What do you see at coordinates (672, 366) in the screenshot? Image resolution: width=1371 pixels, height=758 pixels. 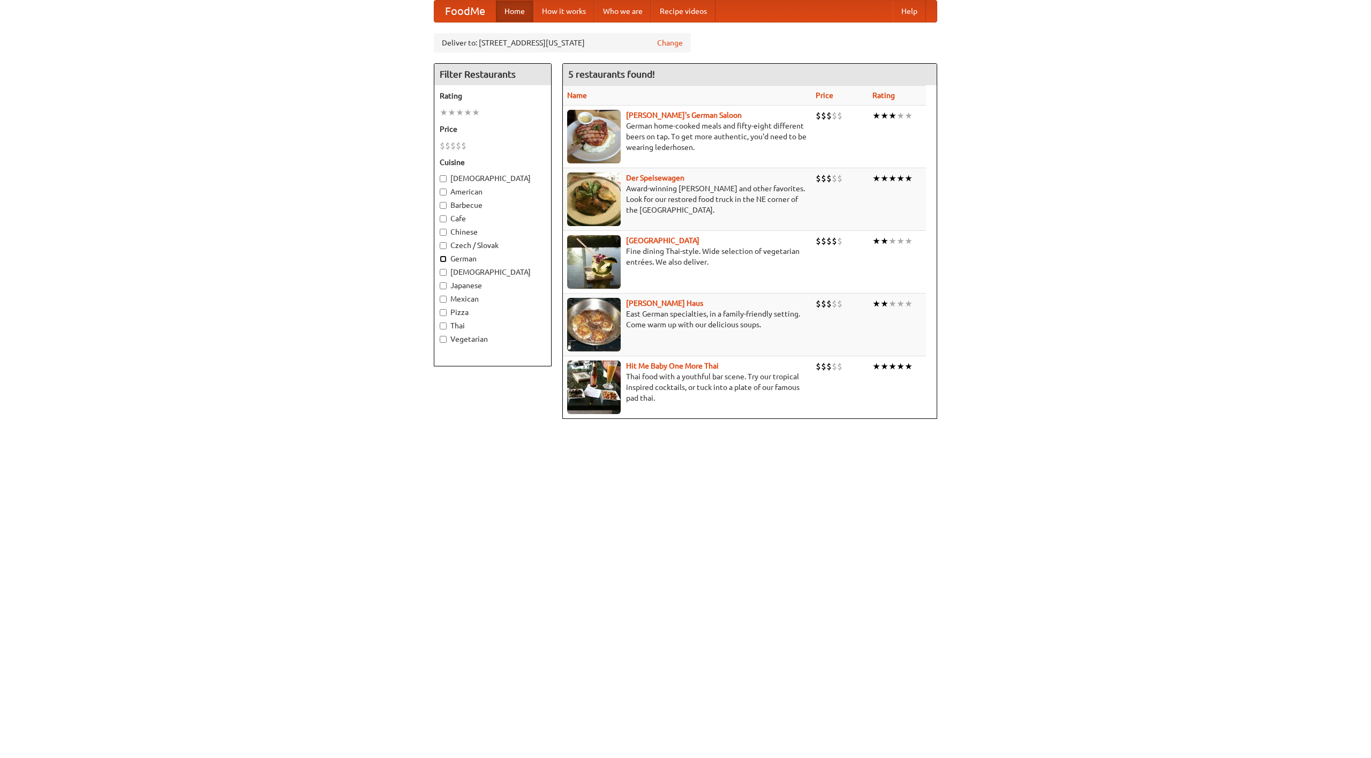 I see `b: Hit Me Baby One More Thai` at bounding box center [672, 366].